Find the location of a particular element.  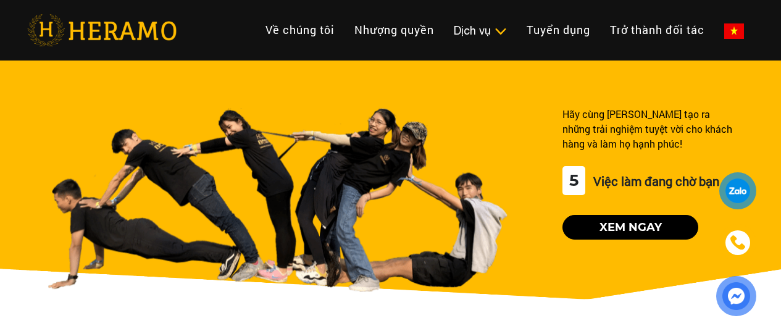

a: Về chúng tôi is located at coordinates (300, 30).